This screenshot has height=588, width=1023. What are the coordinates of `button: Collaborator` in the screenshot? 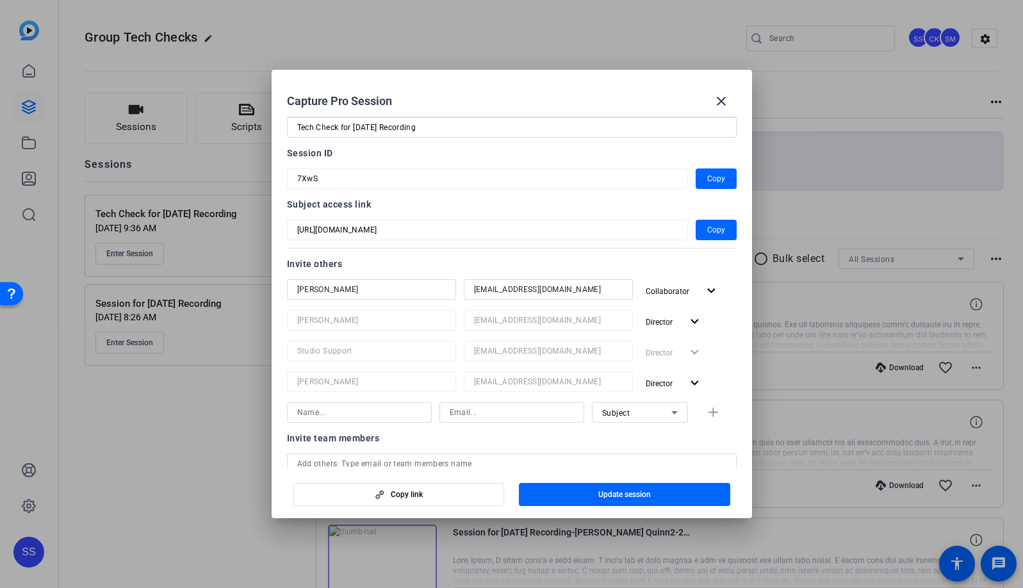 It's located at (682, 291).